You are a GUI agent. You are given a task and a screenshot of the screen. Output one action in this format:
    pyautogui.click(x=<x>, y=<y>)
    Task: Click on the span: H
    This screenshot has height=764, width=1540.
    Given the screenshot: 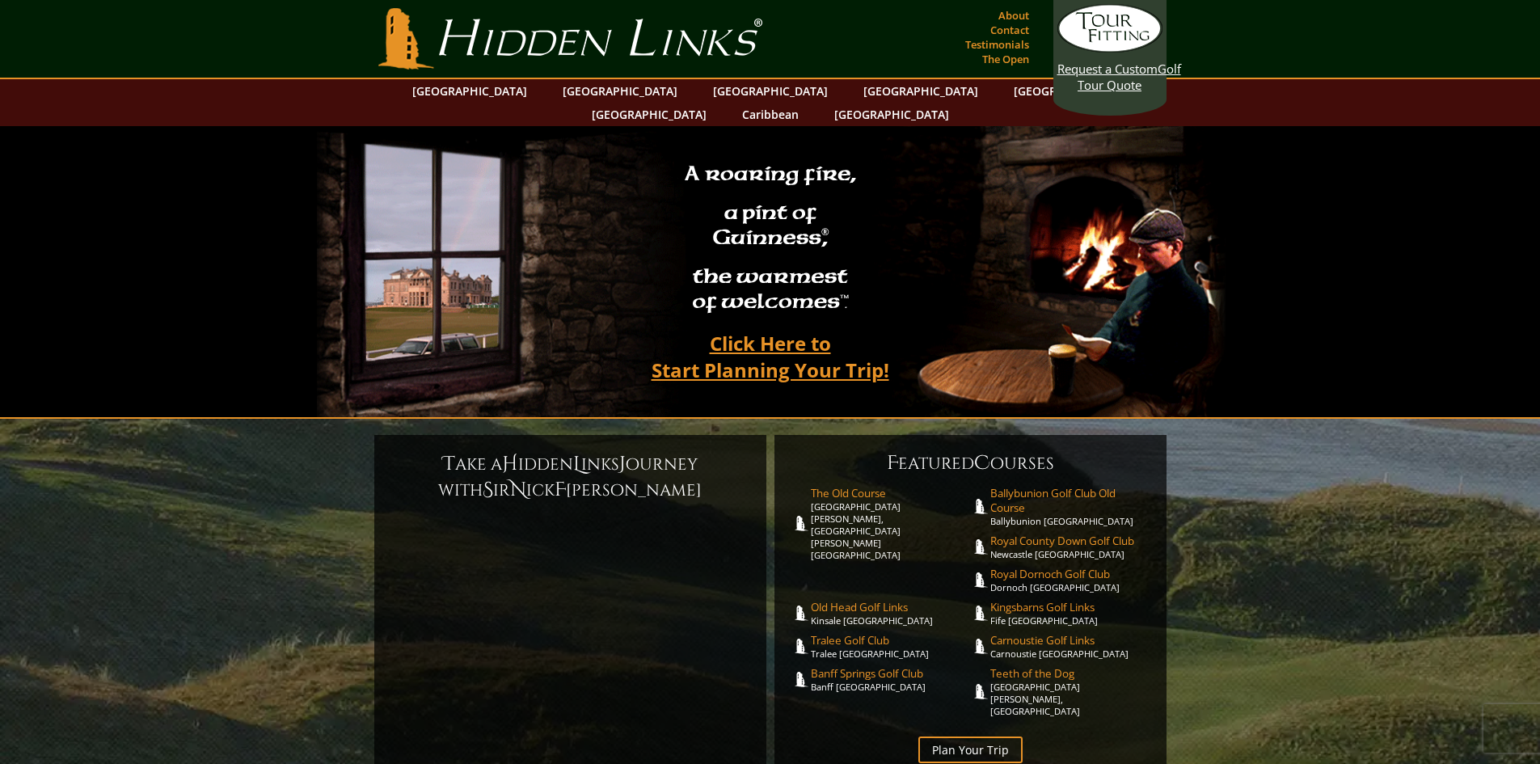 What is the action you would take?
    pyautogui.click(x=510, y=464)
    